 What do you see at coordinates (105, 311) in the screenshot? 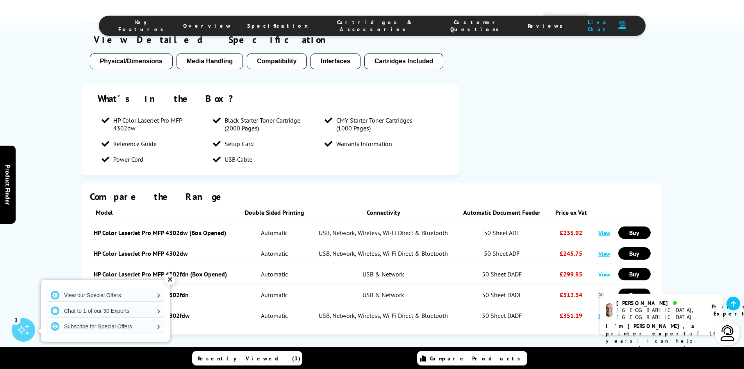
I see `a: Chat to 1 of our 30 Experts` at bounding box center [105, 311].